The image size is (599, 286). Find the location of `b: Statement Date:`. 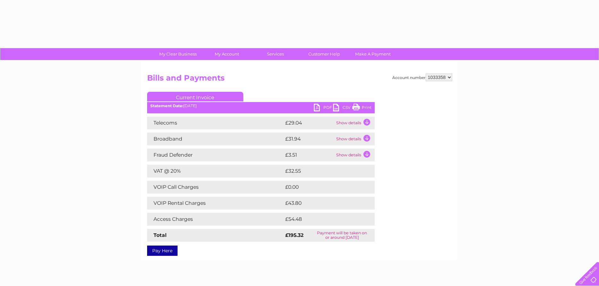

b: Statement Date: is located at coordinates (167, 105).